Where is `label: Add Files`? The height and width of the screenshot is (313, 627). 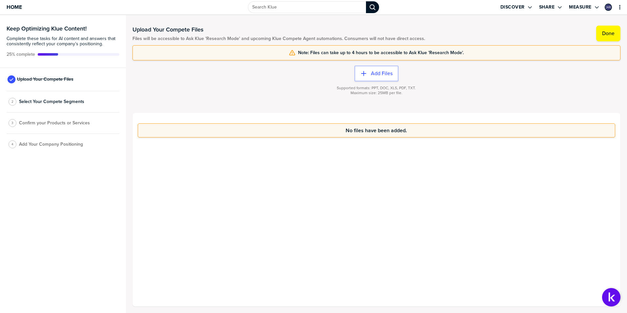 label: Add Files is located at coordinates (382, 73).